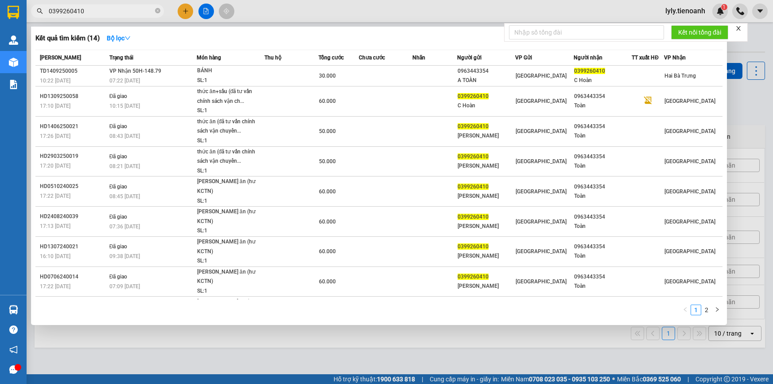 This screenshot has height=384, width=773. I want to click on div: HD2903250019, so click(73, 156).